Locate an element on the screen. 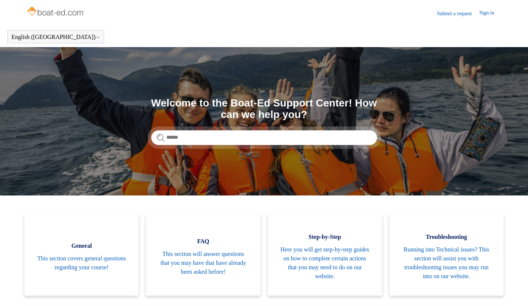  a: Sign in is located at coordinates (491, 13).